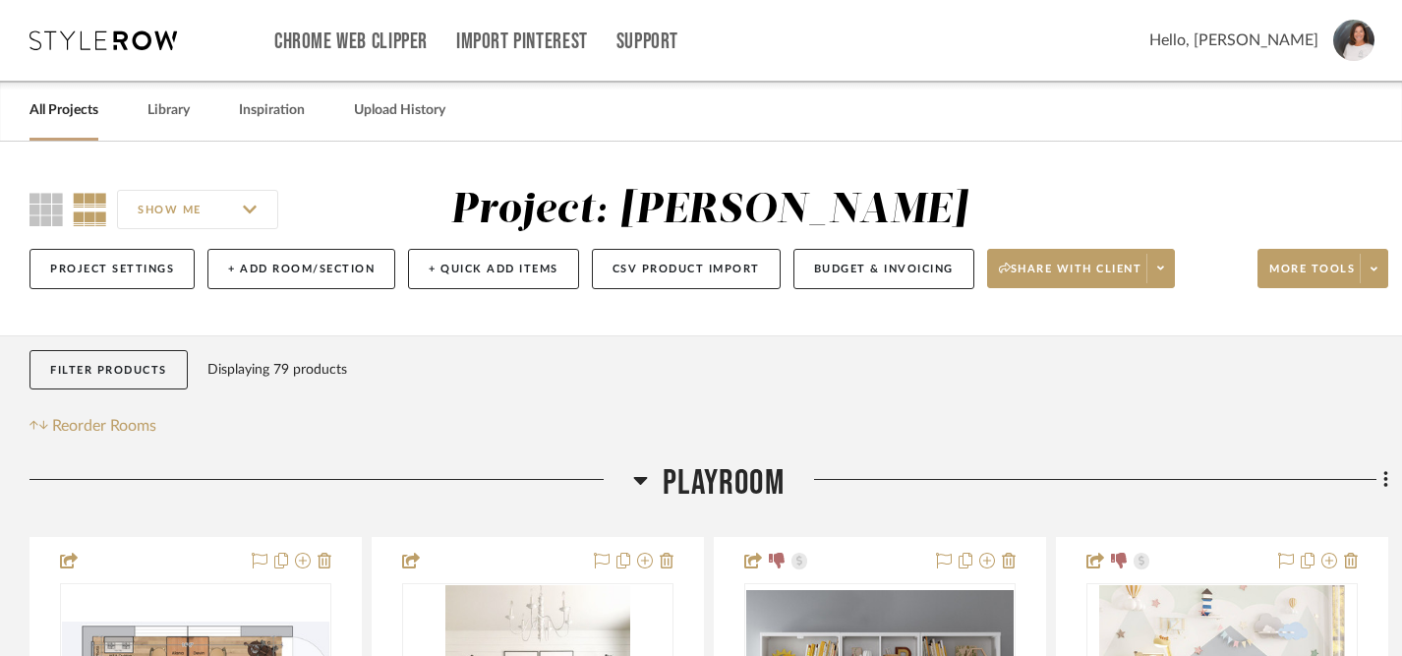 The width and height of the screenshot is (1402, 656). Describe the element at coordinates (493, 268) in the screenshot. I see `button: + Quick Add Items` at that location.